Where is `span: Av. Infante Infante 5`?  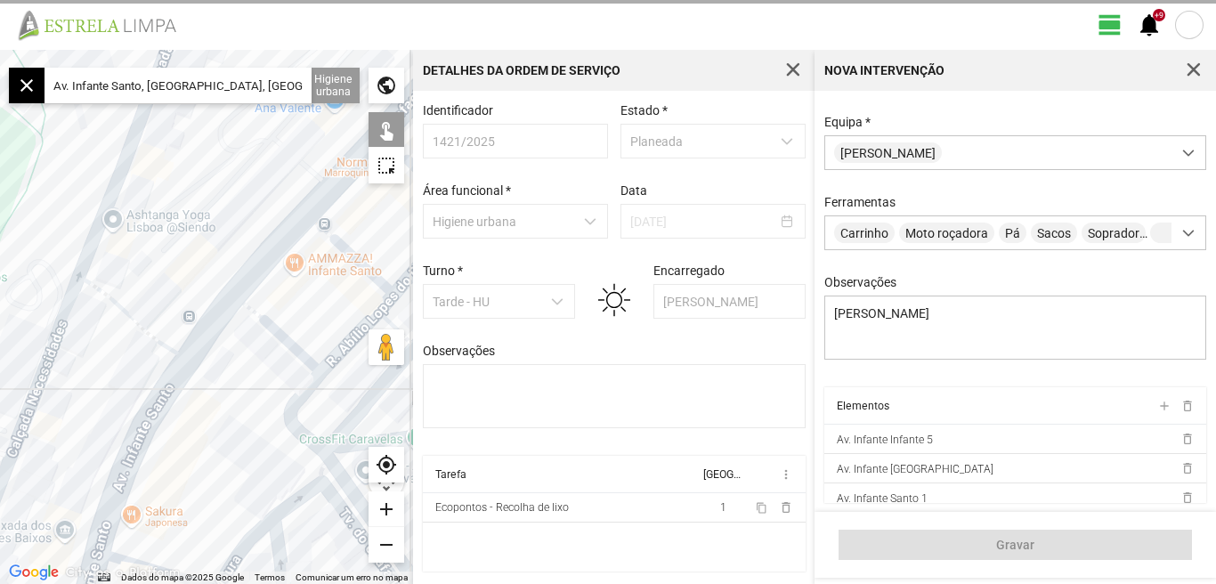 span: Av. Infante Infante 5 is located at coordinates (885, 440).